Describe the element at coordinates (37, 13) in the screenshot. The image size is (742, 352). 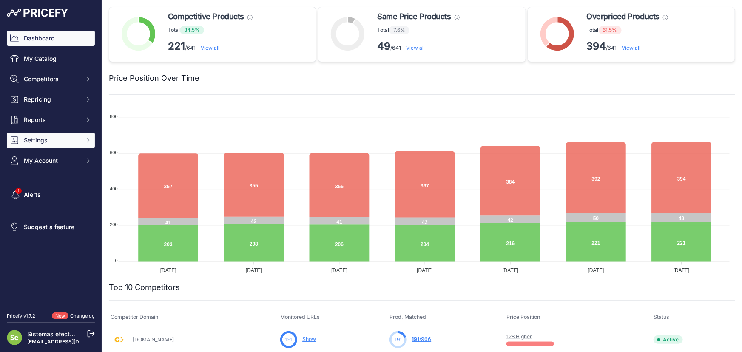
I see `img: Pricefy Logo` at that location.